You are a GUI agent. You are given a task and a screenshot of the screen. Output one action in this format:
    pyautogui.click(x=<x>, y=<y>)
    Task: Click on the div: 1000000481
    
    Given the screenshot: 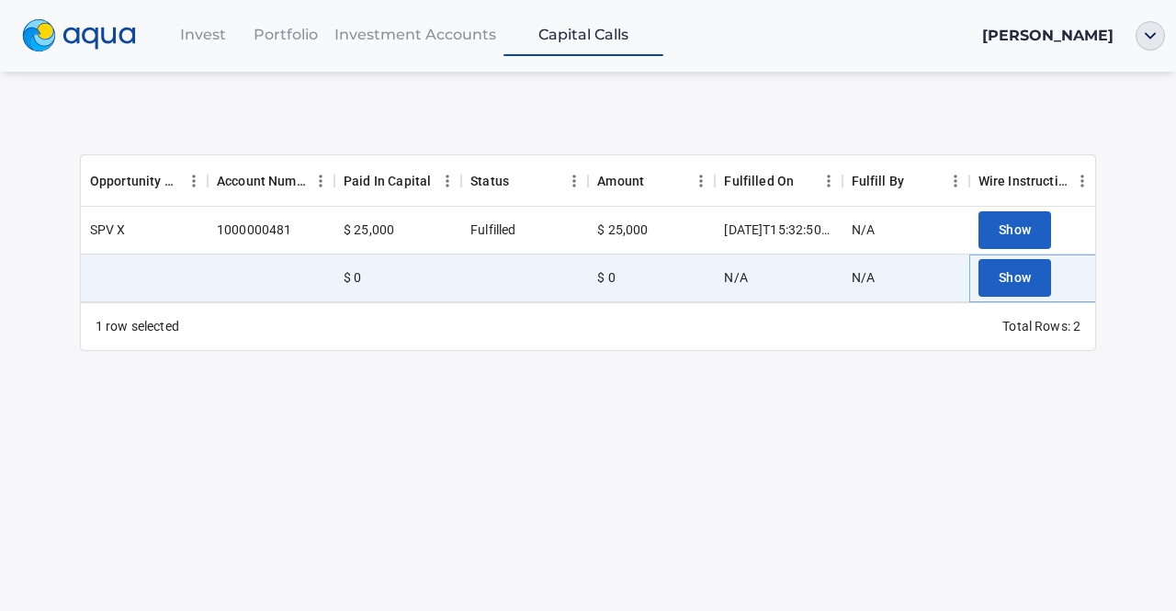 What is the action you would take?
    pyautogui.click(x=254, y=230)
    